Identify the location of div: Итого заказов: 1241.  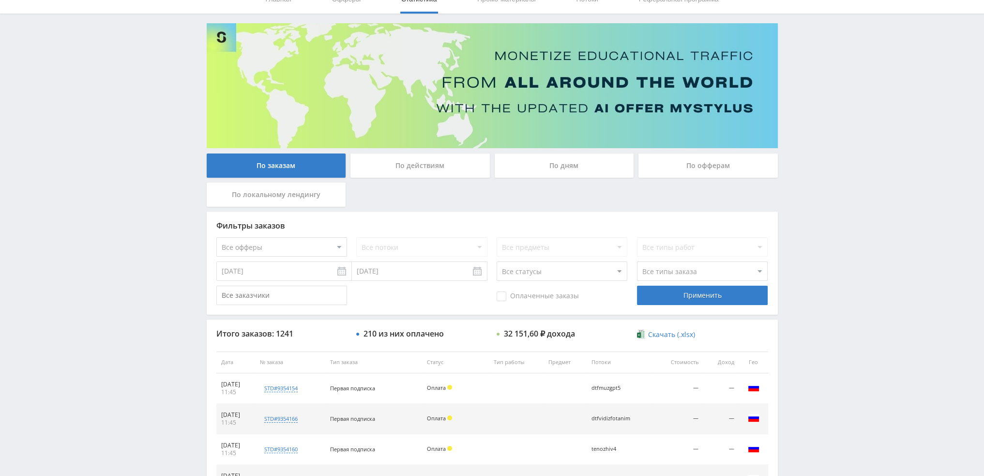
(282, 334).